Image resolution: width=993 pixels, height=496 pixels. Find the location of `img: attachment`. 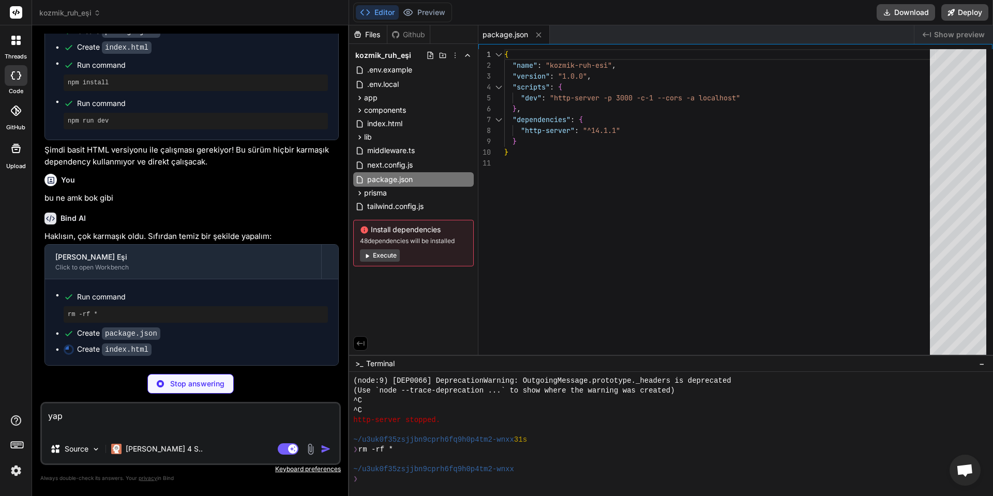

img: attachment is located at coordinates (310, 449).